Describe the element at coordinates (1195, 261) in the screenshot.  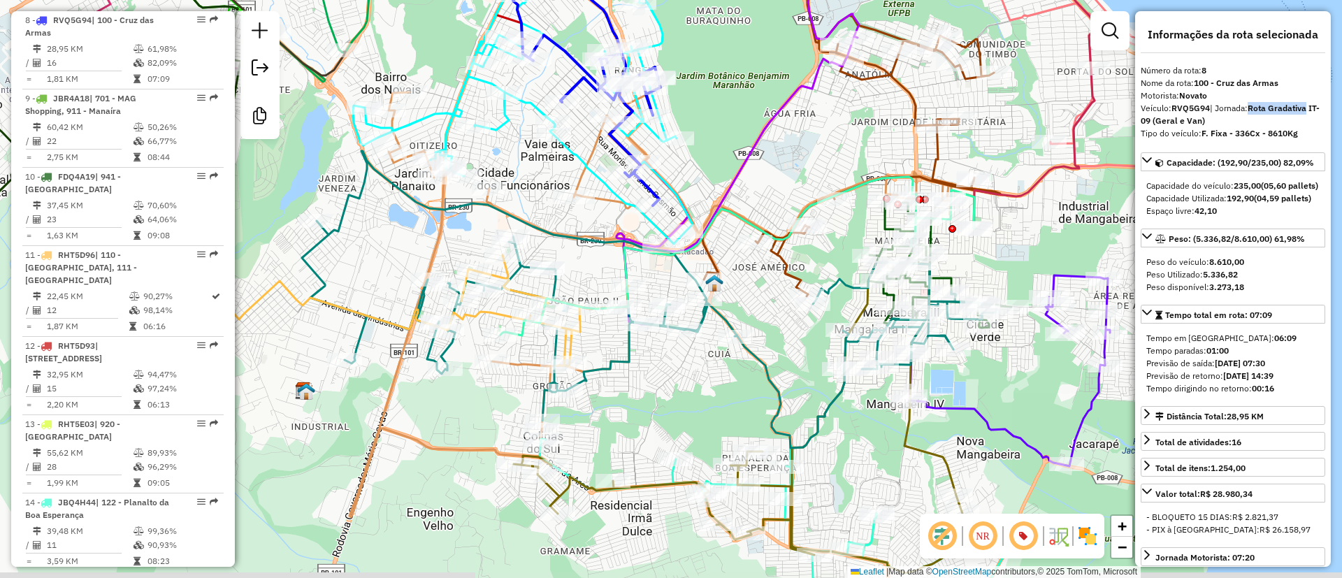
I see `span: Peso do veículo:` at that location.